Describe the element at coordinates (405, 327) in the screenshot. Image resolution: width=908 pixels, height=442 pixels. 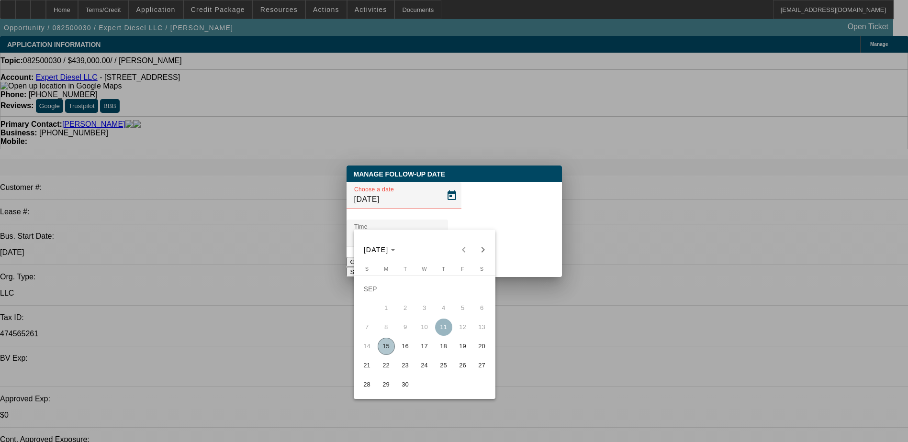
I see `span: 9` at that location.